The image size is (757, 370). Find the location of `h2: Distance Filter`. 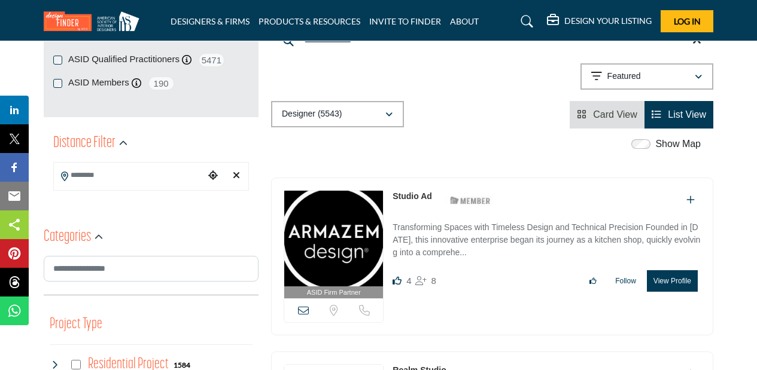

h2: Distance Filter is located at coordinates (84, 144).